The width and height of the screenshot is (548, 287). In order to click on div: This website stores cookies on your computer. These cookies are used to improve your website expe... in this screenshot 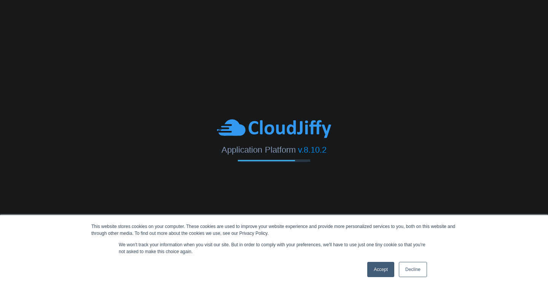, I will do `click(274, 230)`.